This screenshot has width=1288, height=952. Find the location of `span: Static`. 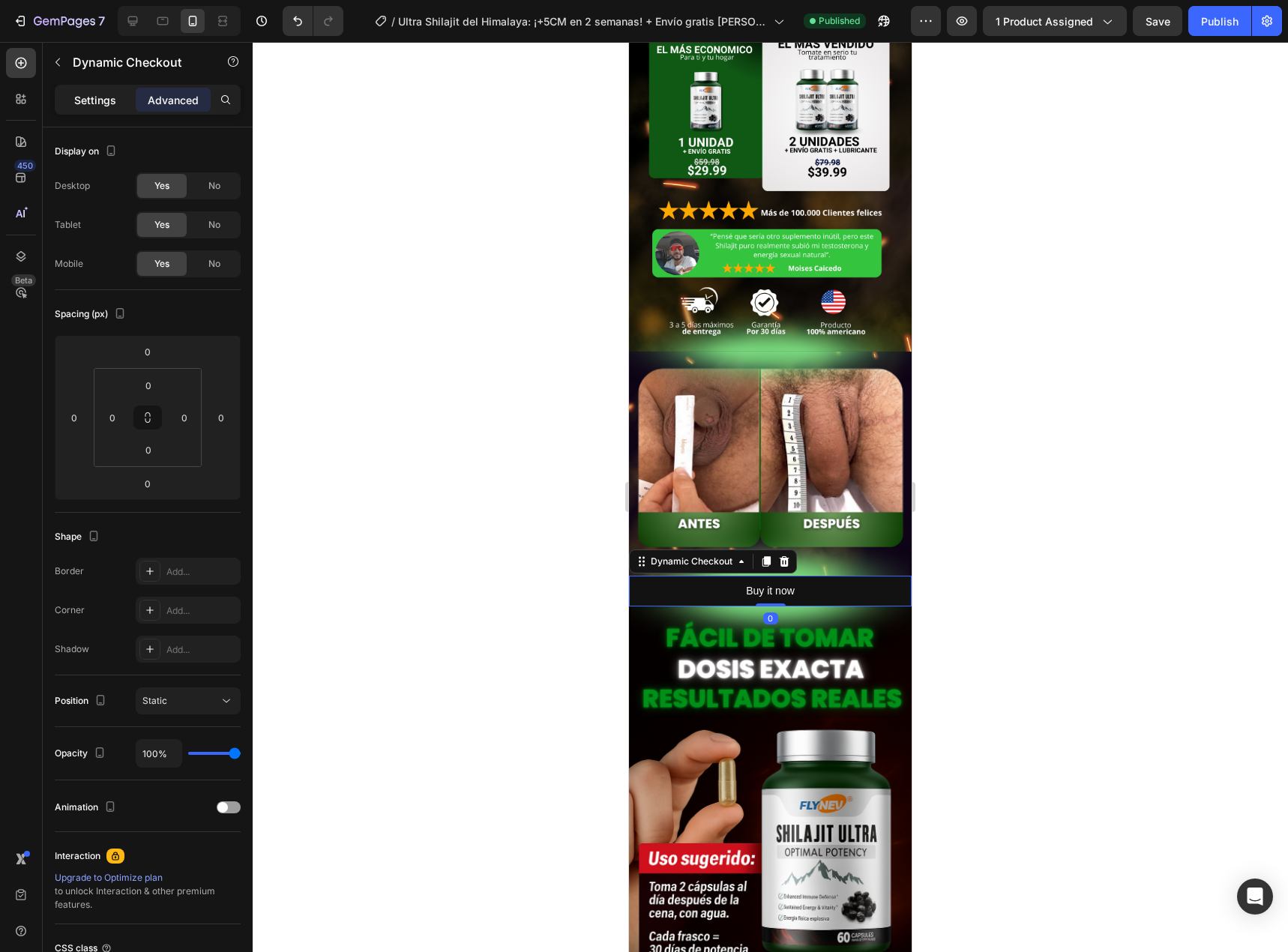

span: Static is located at coordinates (154, 700).